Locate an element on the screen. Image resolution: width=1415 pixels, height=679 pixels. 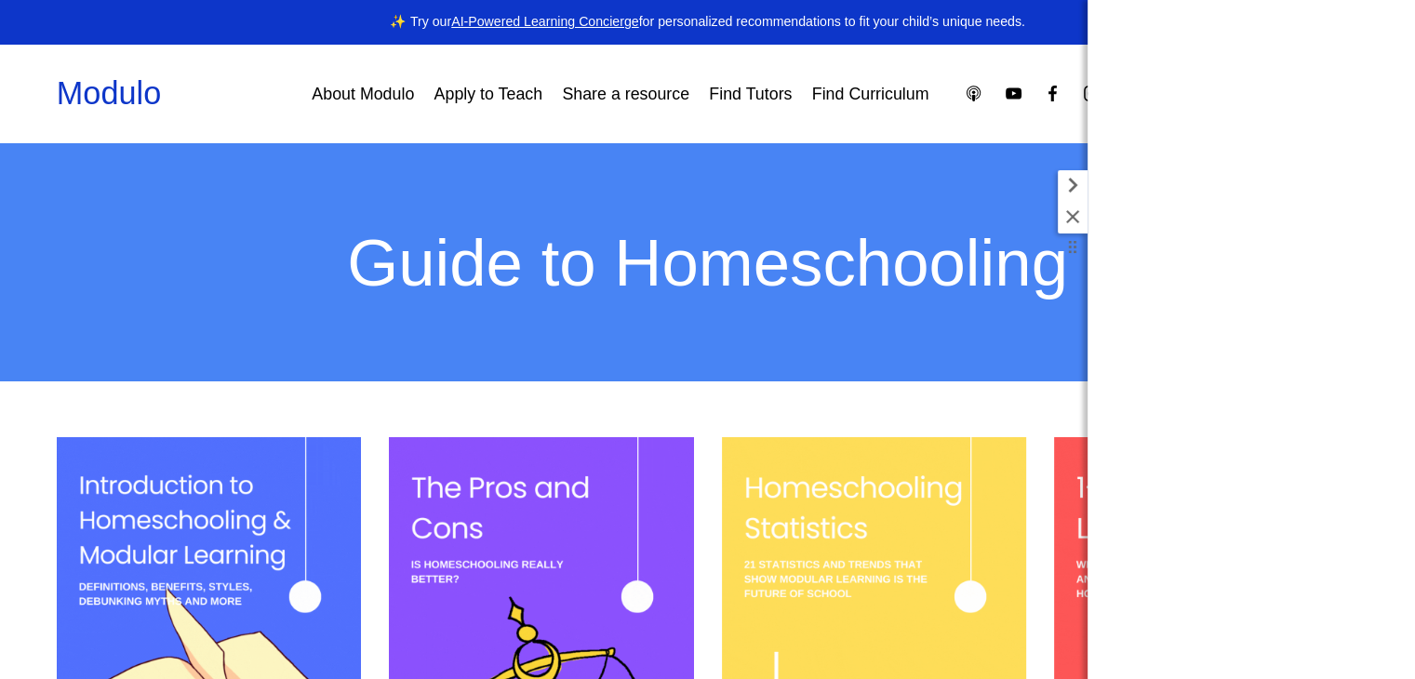
h1: Guide to Homeschooling is located at coordinates (707, 262).